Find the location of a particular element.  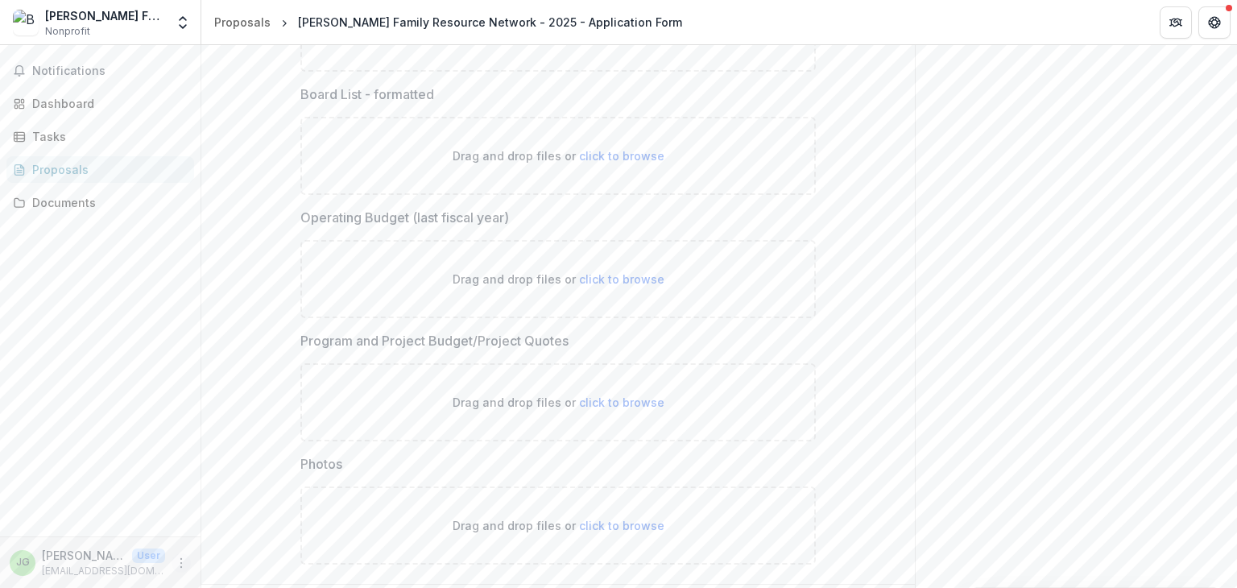

p: Board List - formatted is located at coordinates (367, 94).